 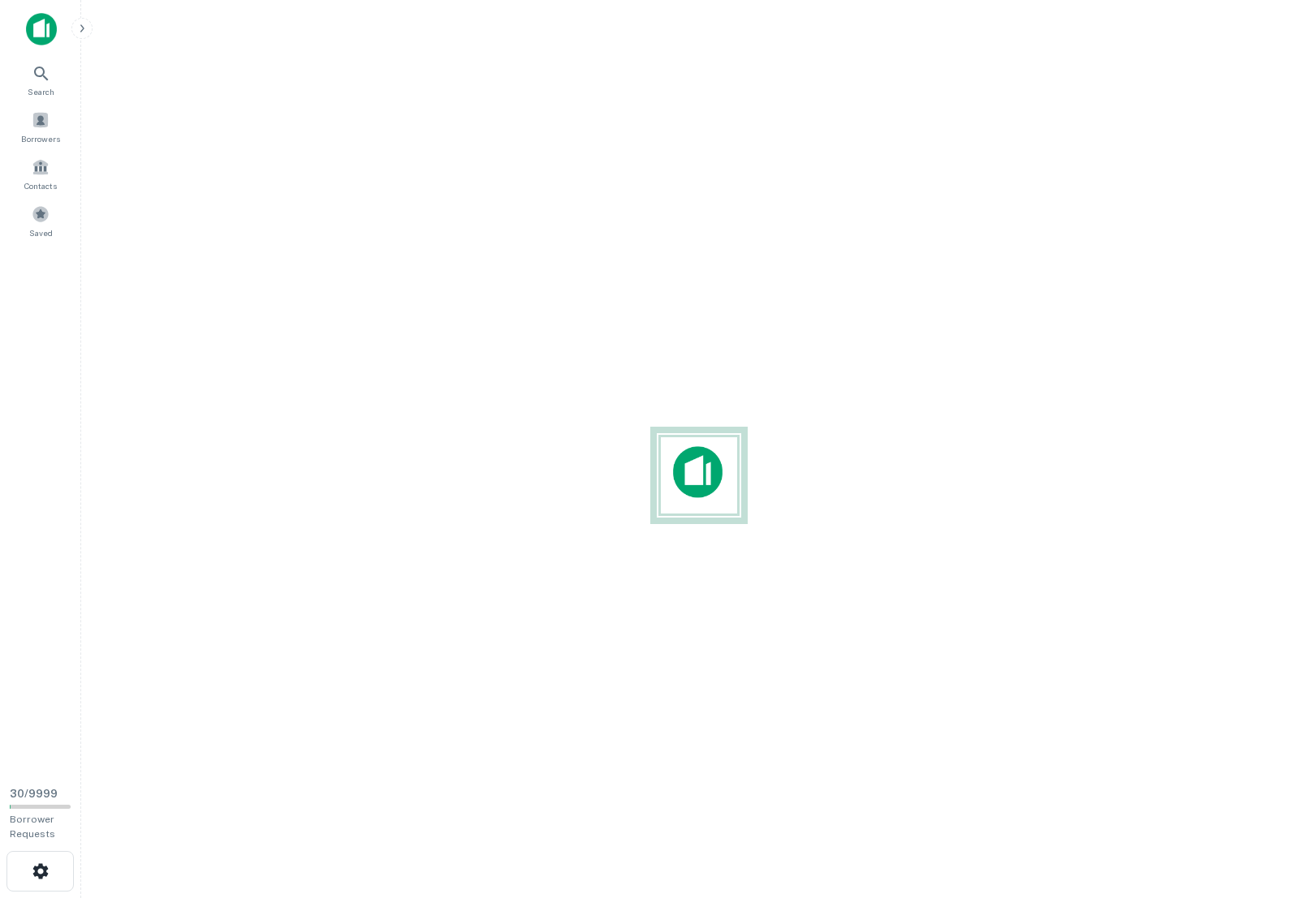 What do you see at coordinates (40, 186) in the screenshot?
I see `span: Contacts` at bounding box center [40, 186].